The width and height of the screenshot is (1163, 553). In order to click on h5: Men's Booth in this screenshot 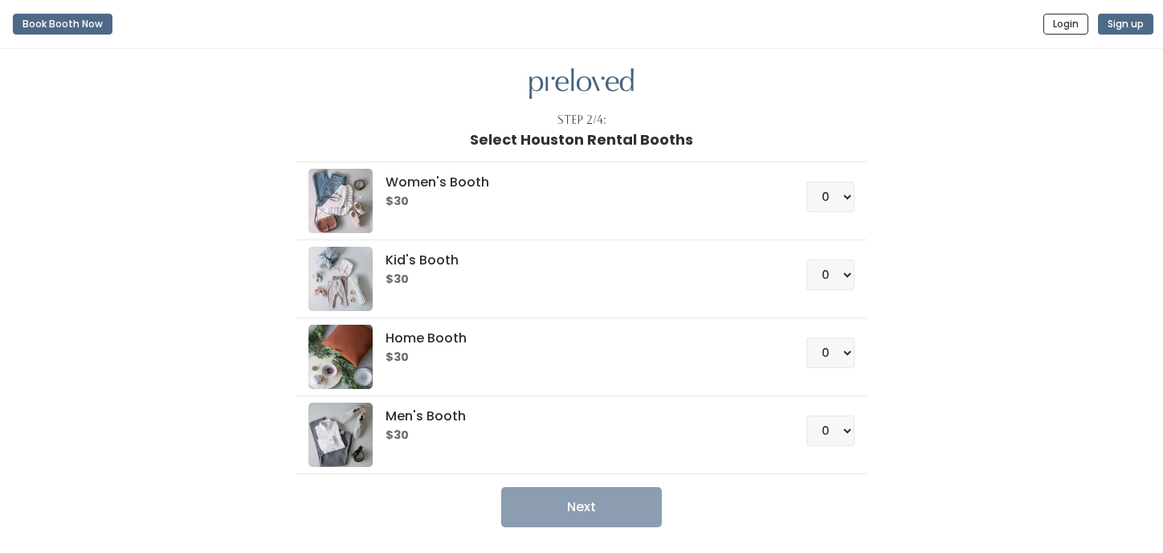, I will do `click(576, 416)`.